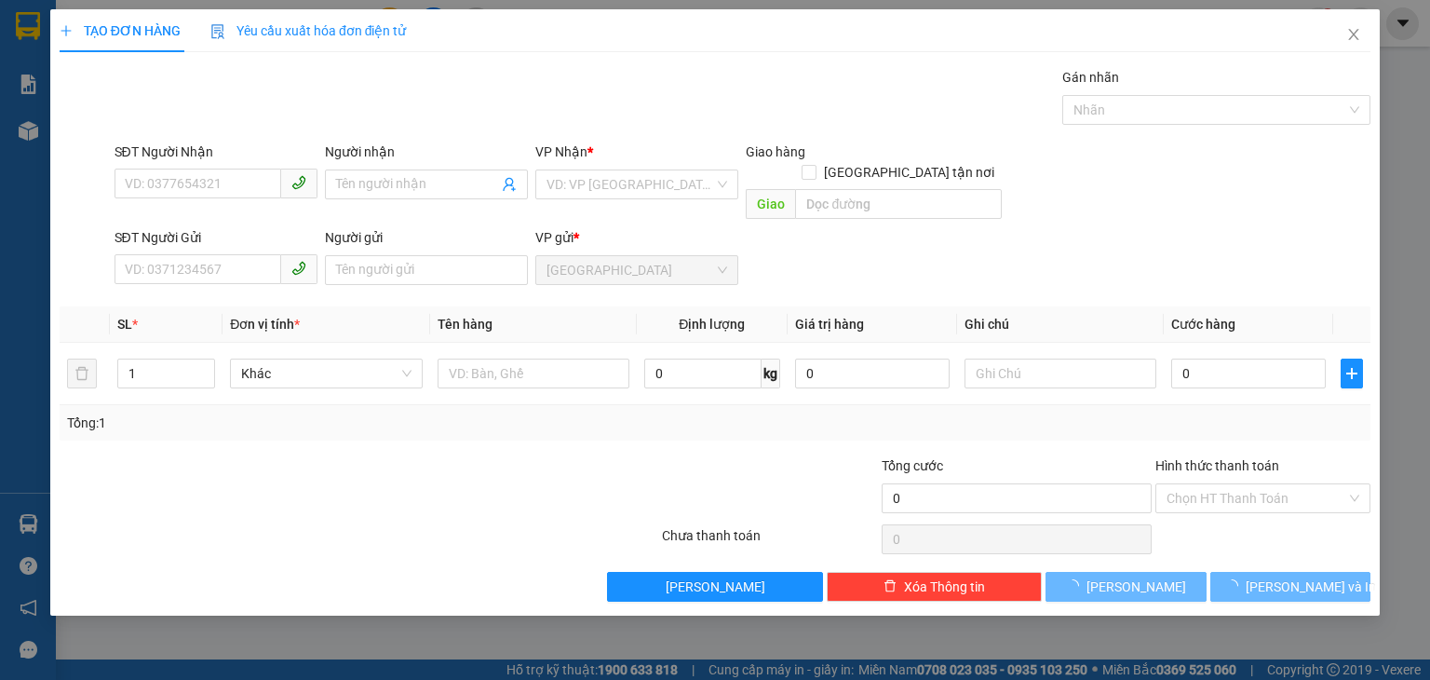 The height and width of the screenshot is (680, 1430). I want to click on input: 0, so click(872, 373).